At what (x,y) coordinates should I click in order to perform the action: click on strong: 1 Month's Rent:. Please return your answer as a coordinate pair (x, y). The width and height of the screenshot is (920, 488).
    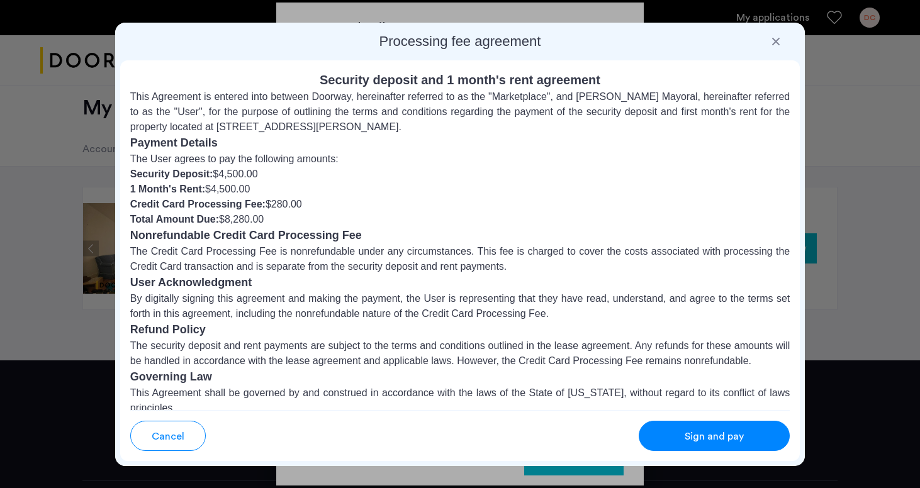
    Looking at the image, I should click on (167, 189).